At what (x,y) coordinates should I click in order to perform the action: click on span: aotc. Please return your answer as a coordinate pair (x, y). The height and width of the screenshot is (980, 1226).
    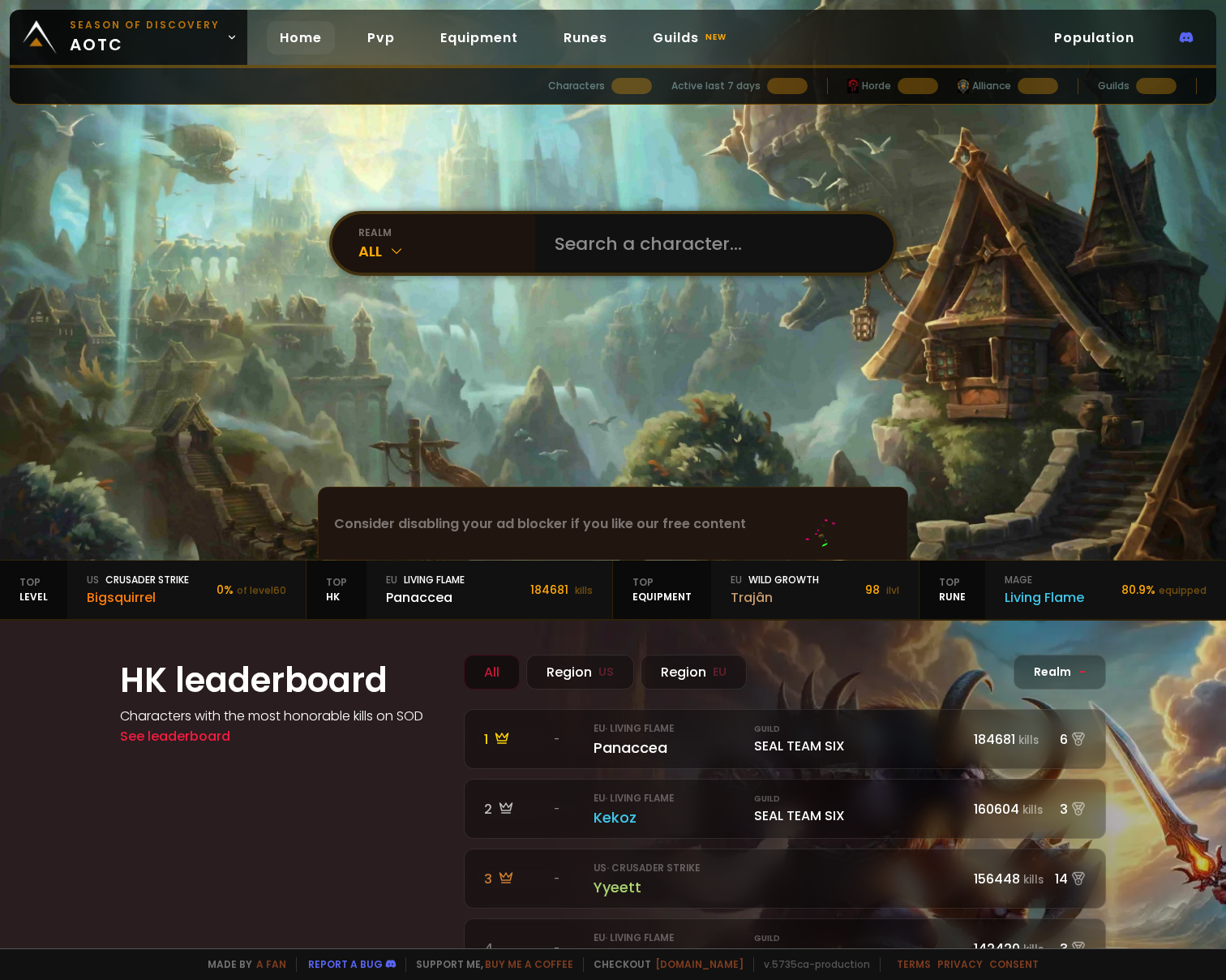
    Looking at the image, I should click on (145, 37).